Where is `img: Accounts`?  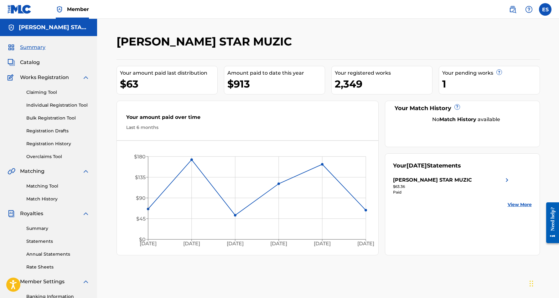 img: Accounts is located at coordinates (11, 28).